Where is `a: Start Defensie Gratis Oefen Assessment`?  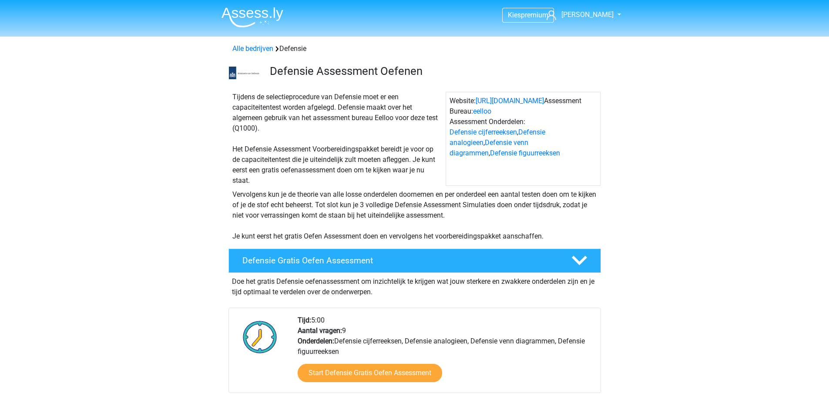
a: Start Defensie Gratis Oefen Assessment is located at coordinates (370, 373).